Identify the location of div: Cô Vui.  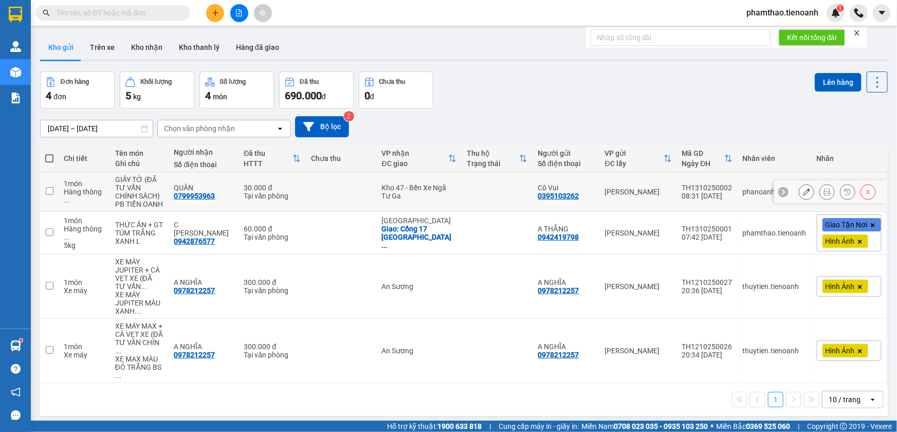
(566, 188).